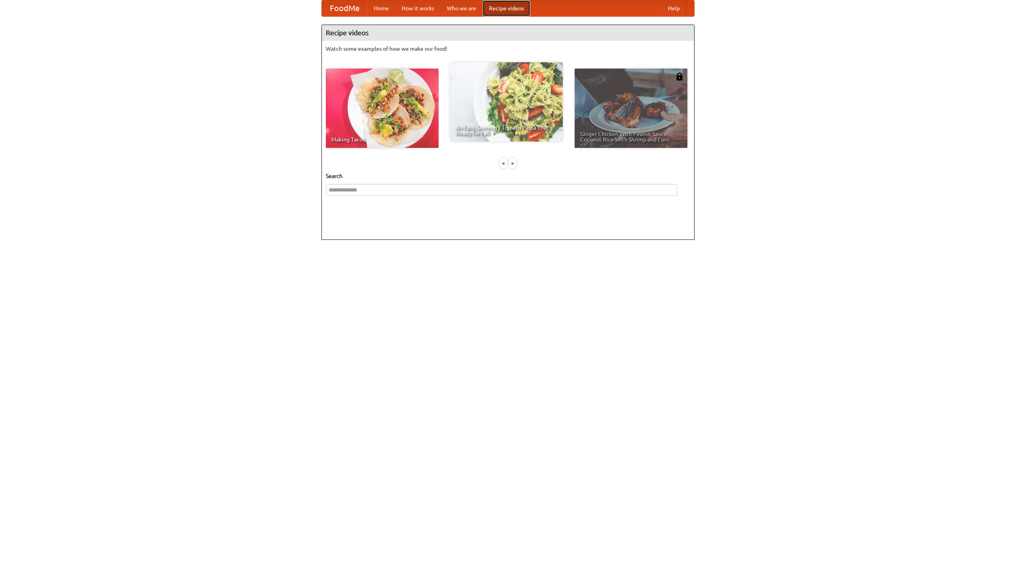  What do you see at coordinates (508, 33) in the screenshot?
I see `h4: Recipe videos` at bounding box center [508, 33].